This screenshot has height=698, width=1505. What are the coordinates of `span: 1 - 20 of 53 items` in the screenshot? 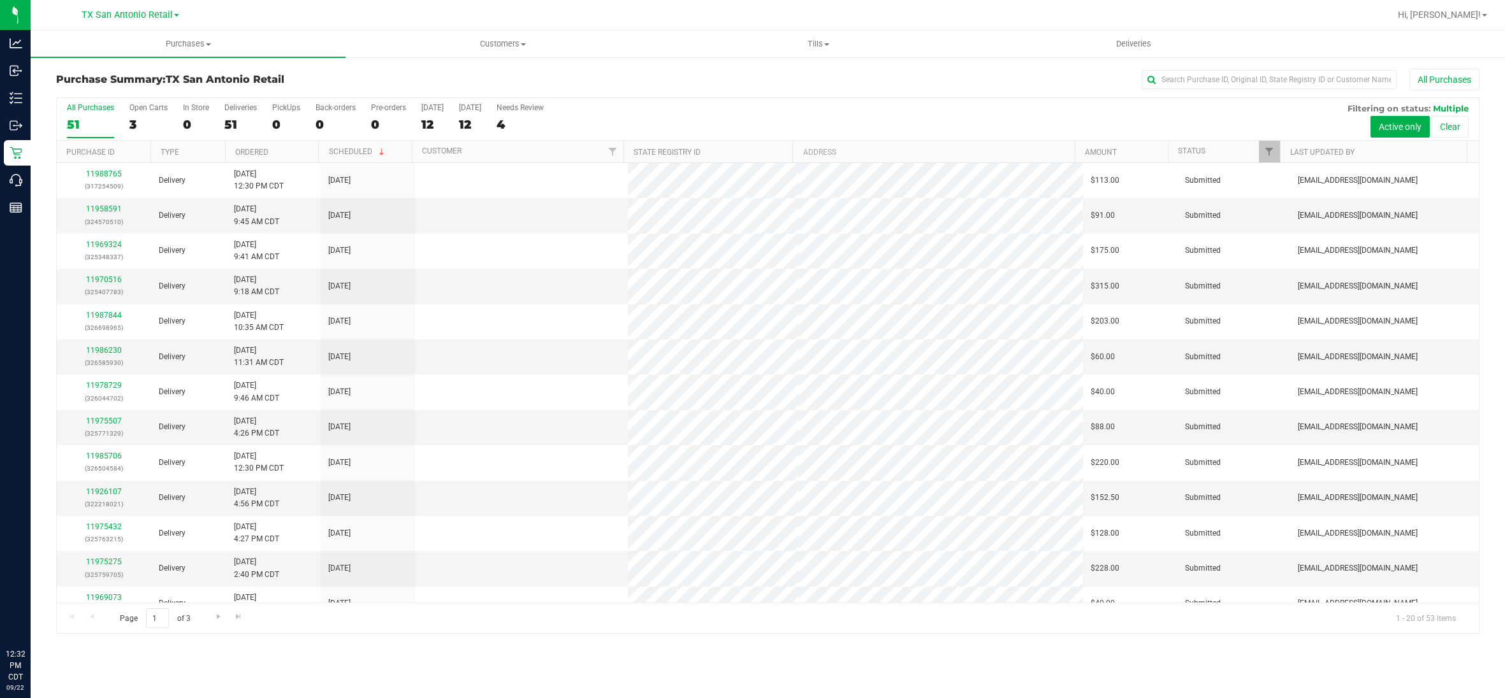 It's located at (1426, 618).